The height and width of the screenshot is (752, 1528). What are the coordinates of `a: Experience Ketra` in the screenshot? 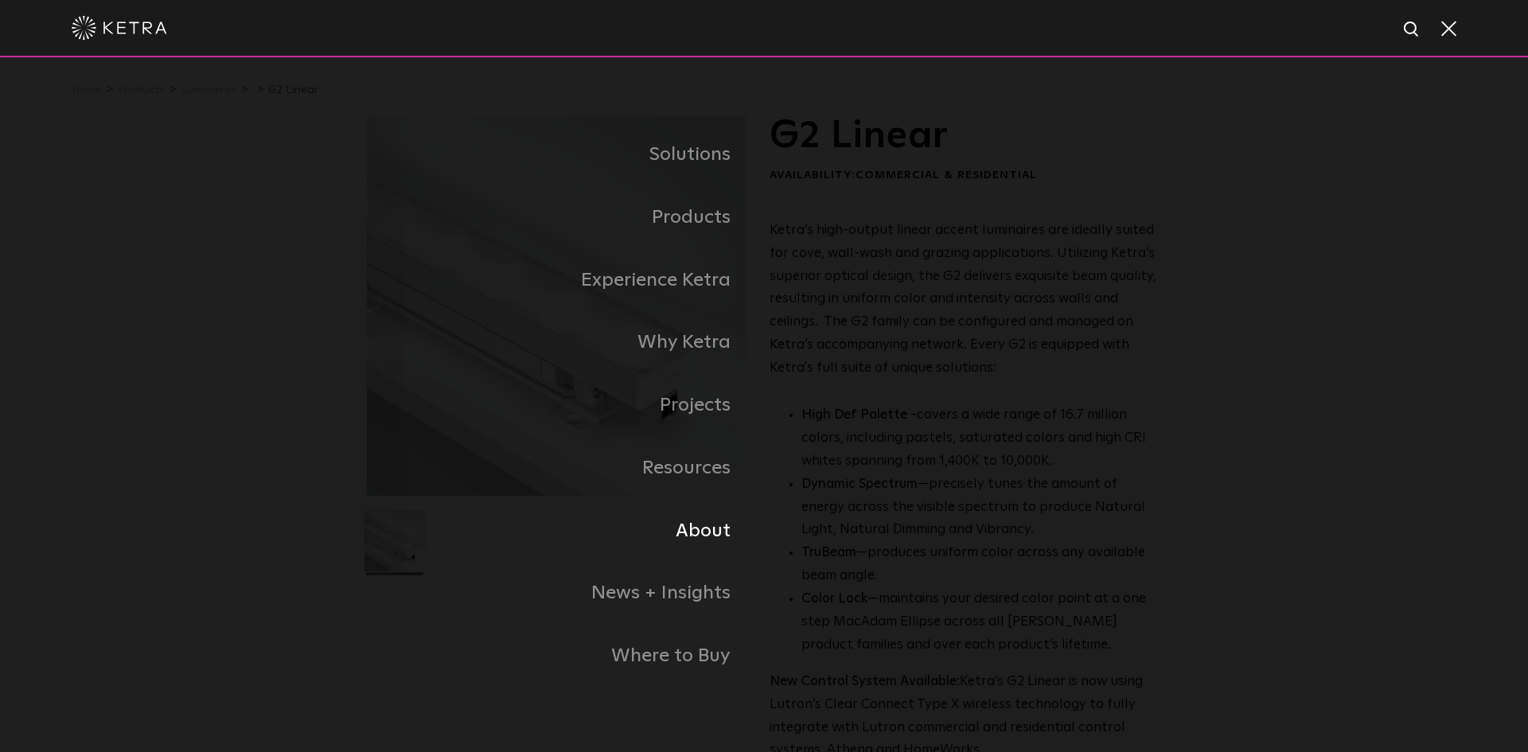 It's located at (565, 280).